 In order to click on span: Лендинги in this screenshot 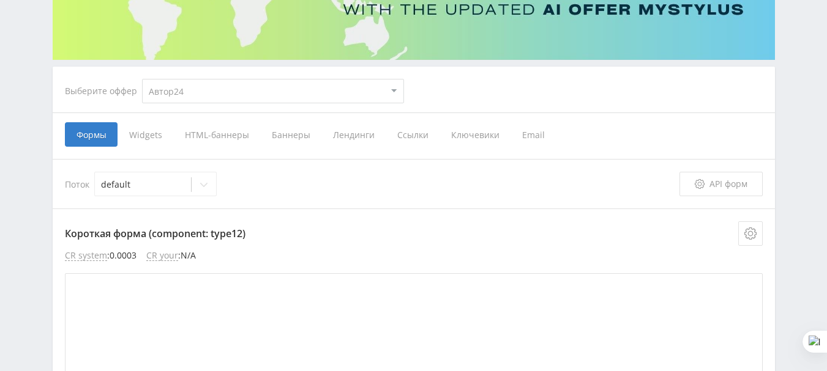, I will do `click(353, 135)`.